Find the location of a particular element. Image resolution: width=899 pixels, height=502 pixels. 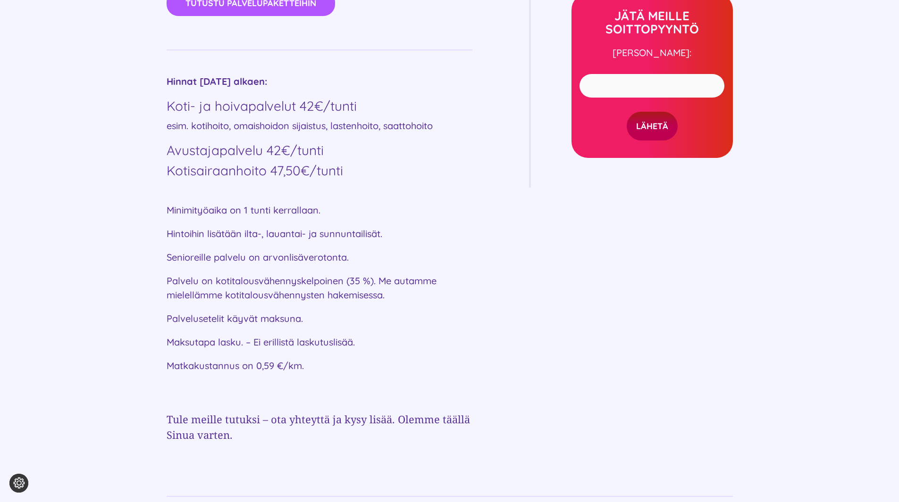

input: LÄHETÄ is located at coordinates (652, 126).